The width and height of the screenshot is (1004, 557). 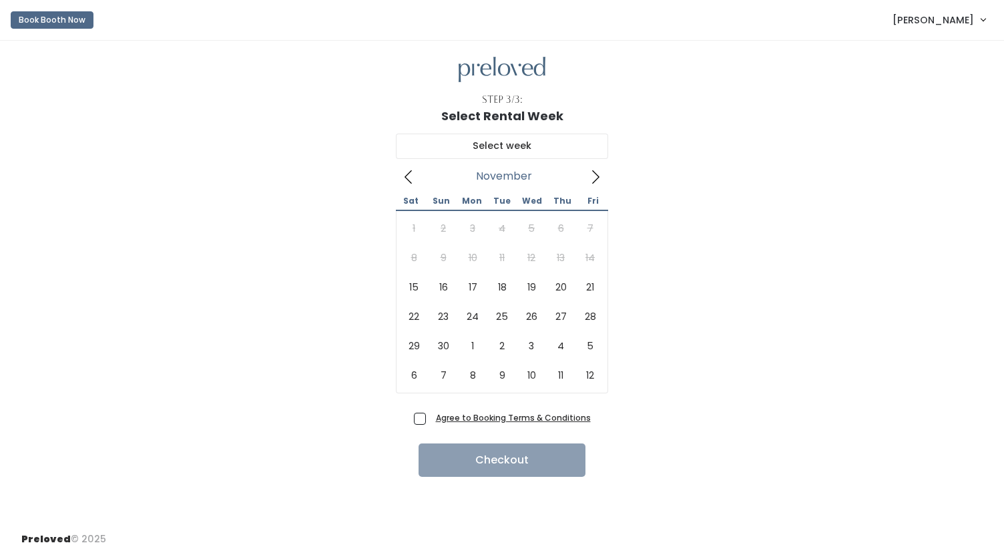 I want to click on span: December 6, 2025, so click(x=414, y=375).